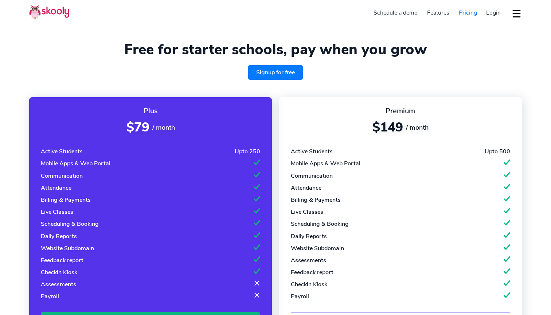 This screenshot has width=551, height=315. What do you see at coordinates (138, 127) in the screenshot?
I see `span: $79` at bounding box center [138, 127].